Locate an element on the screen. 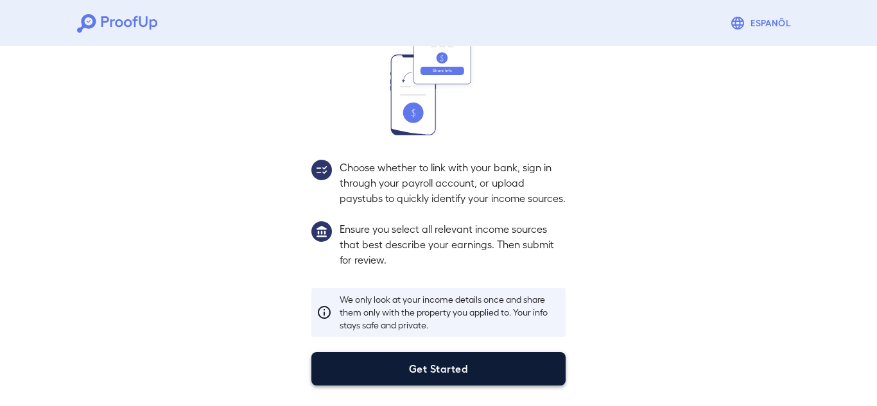 The width and height of the screenshot is (877, 406). button: Espanõl is located at coordinates (762, 23).